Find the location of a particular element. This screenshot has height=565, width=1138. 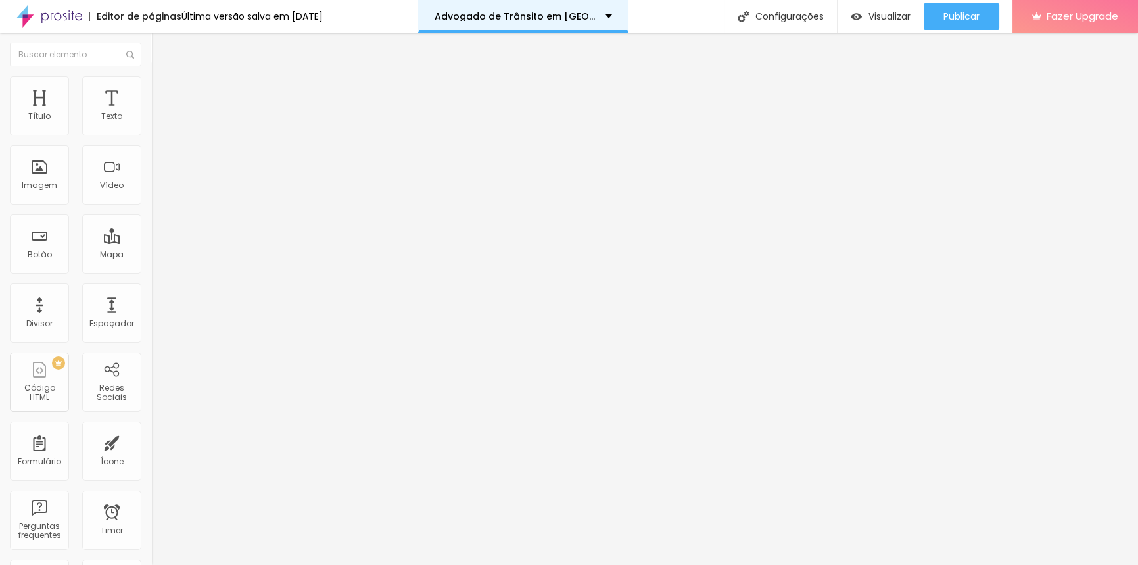

div: Título is located at coordinates (39, 116).